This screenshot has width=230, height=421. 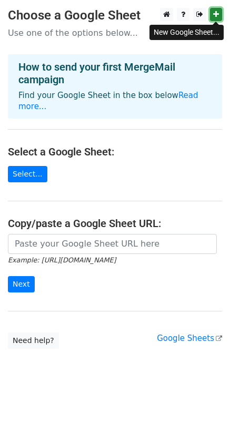 What do you see at coordinates (21, 284) in the screenshot?
I see `input: Next` at bounding box center [21, 284].